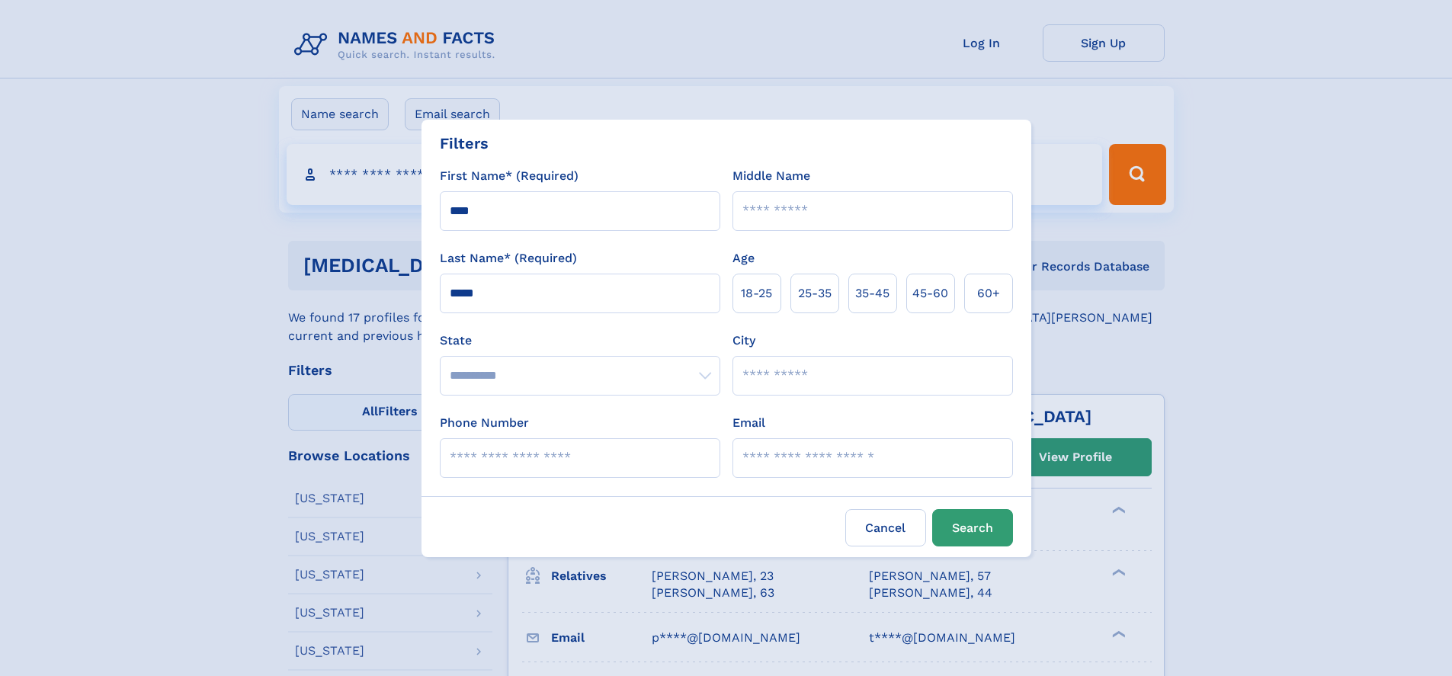  What do you see at coordinates (484, 423) in the screenshot?
I see `label: Phone Number` at bounding box center [484, 423].